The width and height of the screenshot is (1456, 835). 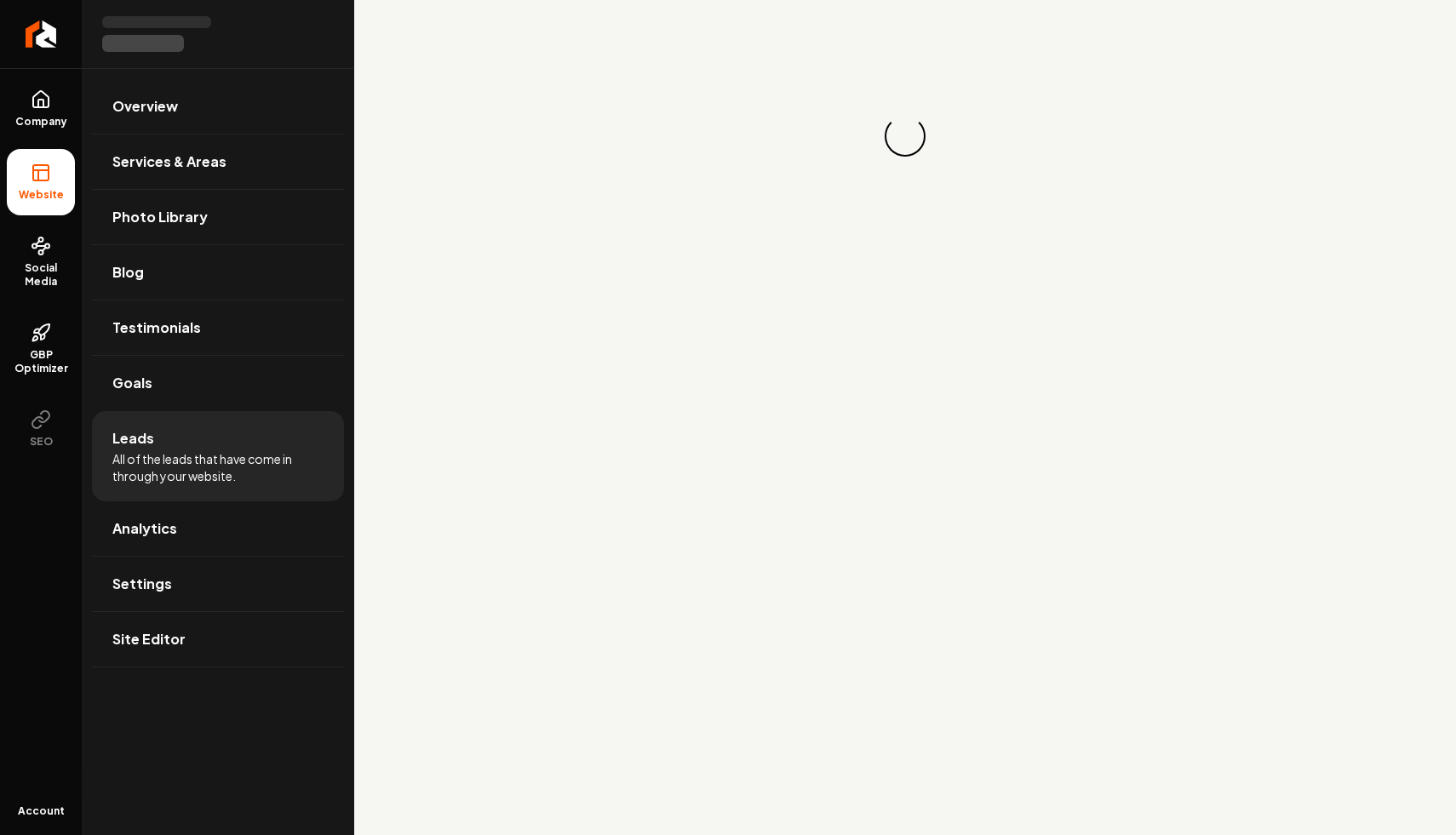 I want to click on span: GBP Optimizer, so click(x=41, y=362).